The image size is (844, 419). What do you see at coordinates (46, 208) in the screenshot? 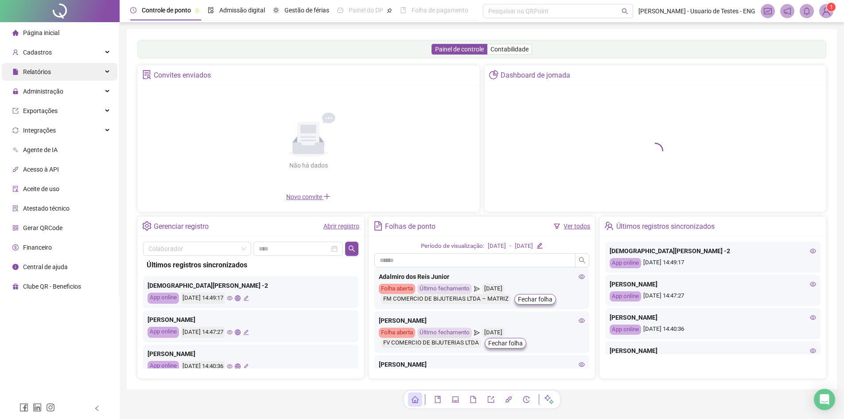
I see `span: Atestado técnico` at bounding box center [46, 208].